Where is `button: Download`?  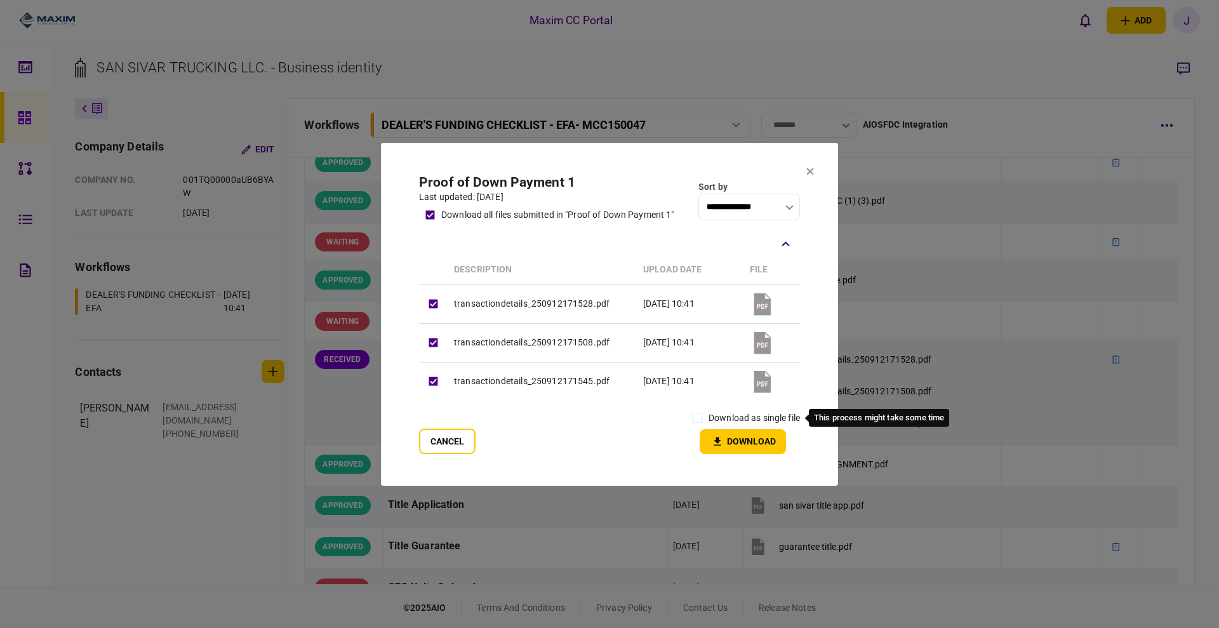
button: Download is located at coordinates (743, 441).